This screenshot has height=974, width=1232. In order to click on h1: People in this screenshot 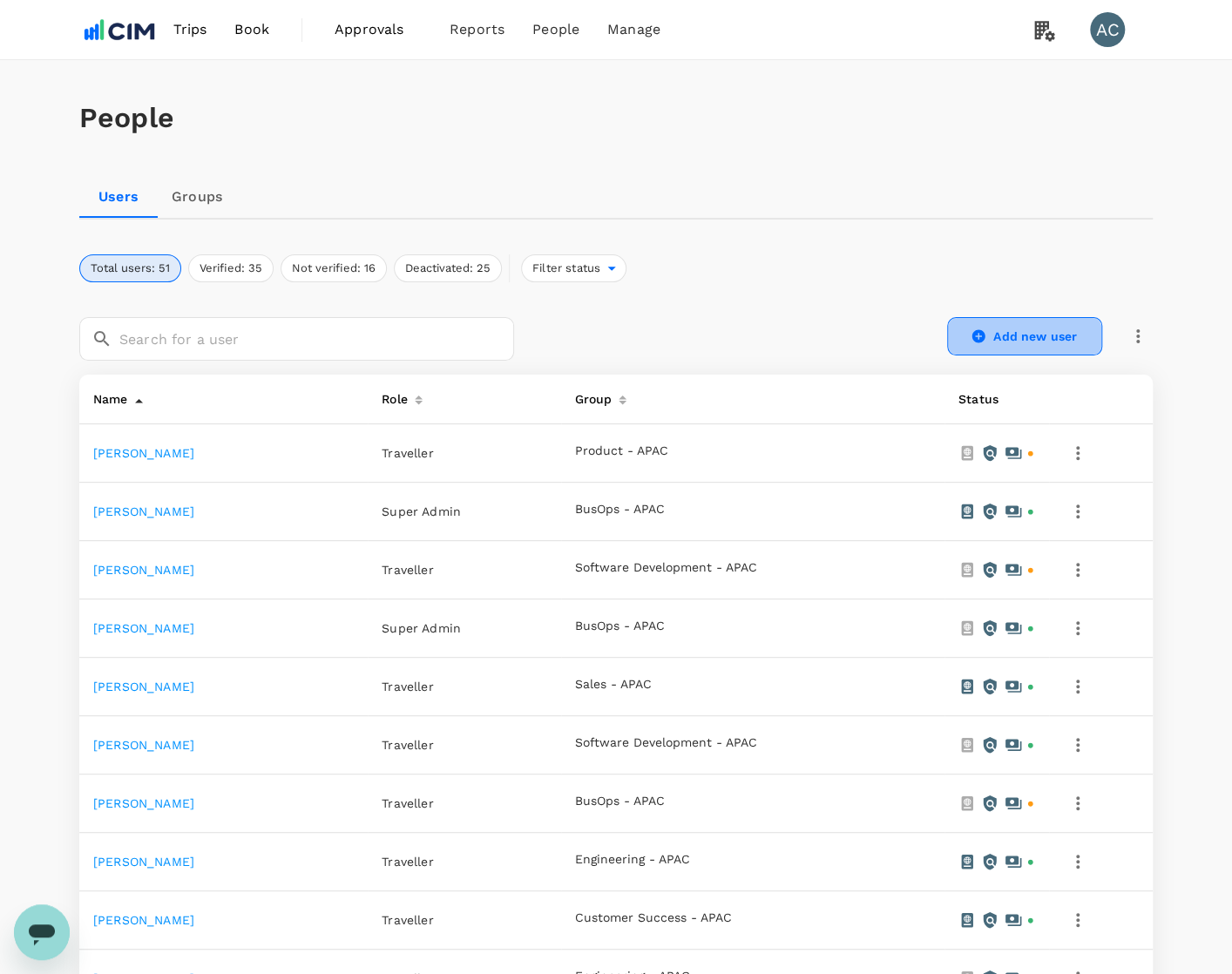, I will do `click(616, 117)`.